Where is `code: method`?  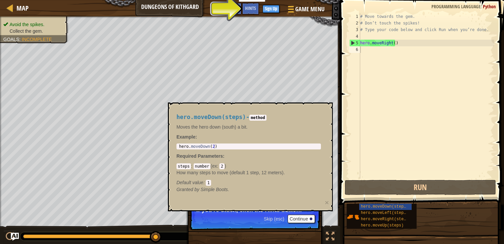 code: method is located at coordinates (258, 118).